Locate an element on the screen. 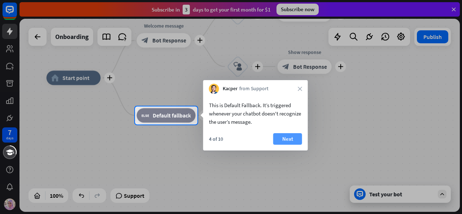 The height and width of the screenshot is (214, 462). i: block_fallback is located at coordinates (145, 115).